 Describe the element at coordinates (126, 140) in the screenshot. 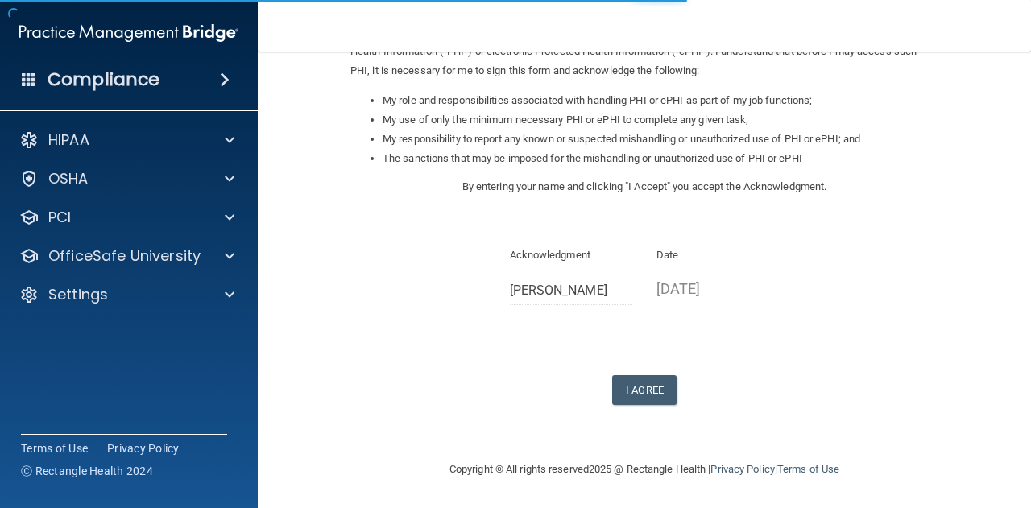

I see `a: HIPAA` at that location.